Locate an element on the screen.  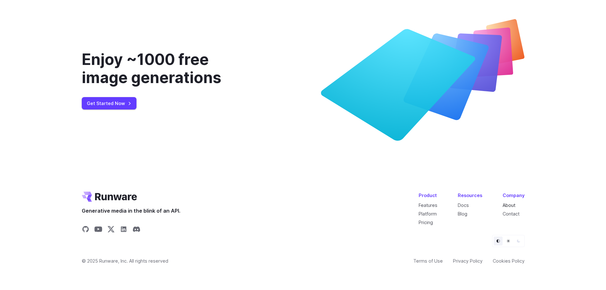
span: © 2025 Runware, Inc. All rights reserved is located at coordinates (125, 260).